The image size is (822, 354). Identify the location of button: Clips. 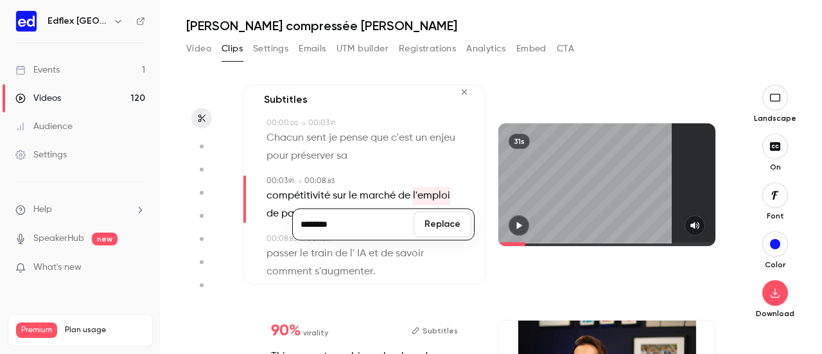
(232, 49).